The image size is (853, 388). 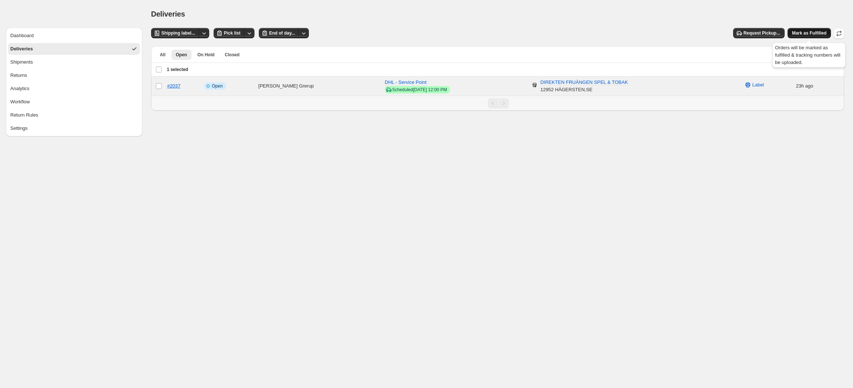 What do you see at coordinates (20, 89) in the screenshot?
I see `span: Analytics` at bounding box center [20, 89].